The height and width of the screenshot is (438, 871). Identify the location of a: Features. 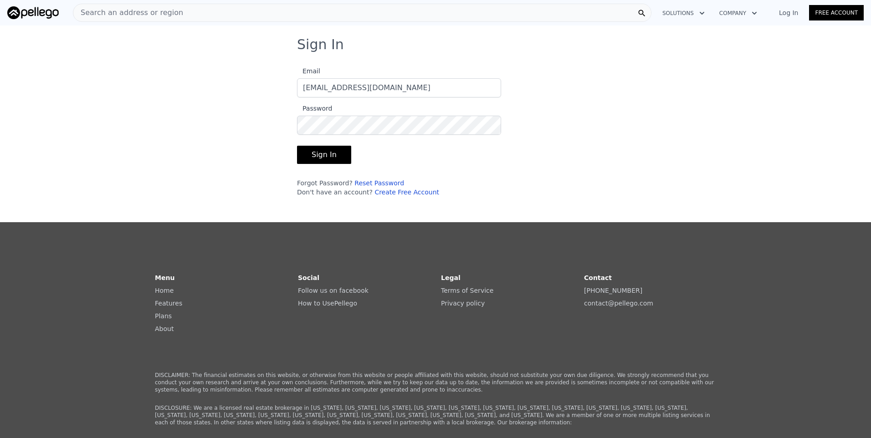
(168, 303).